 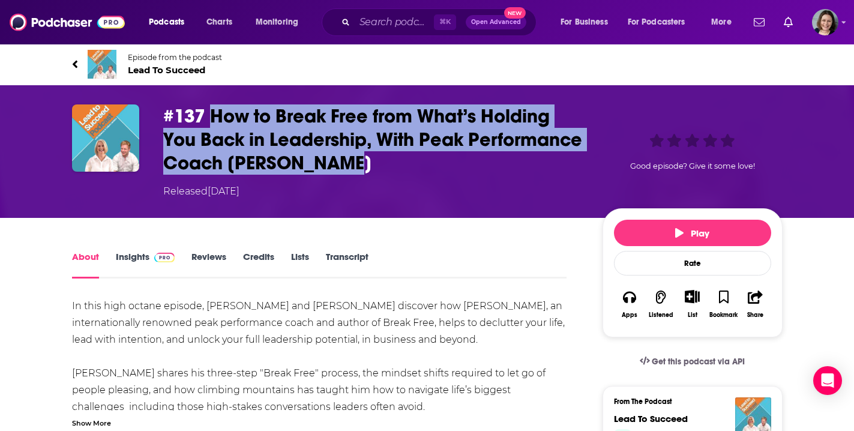 I want to click on h1: #137 How to Break Free from What’s Holding You Back in Leadership, With Peak Performance Coach Sa..., so click(x=373, y=139).